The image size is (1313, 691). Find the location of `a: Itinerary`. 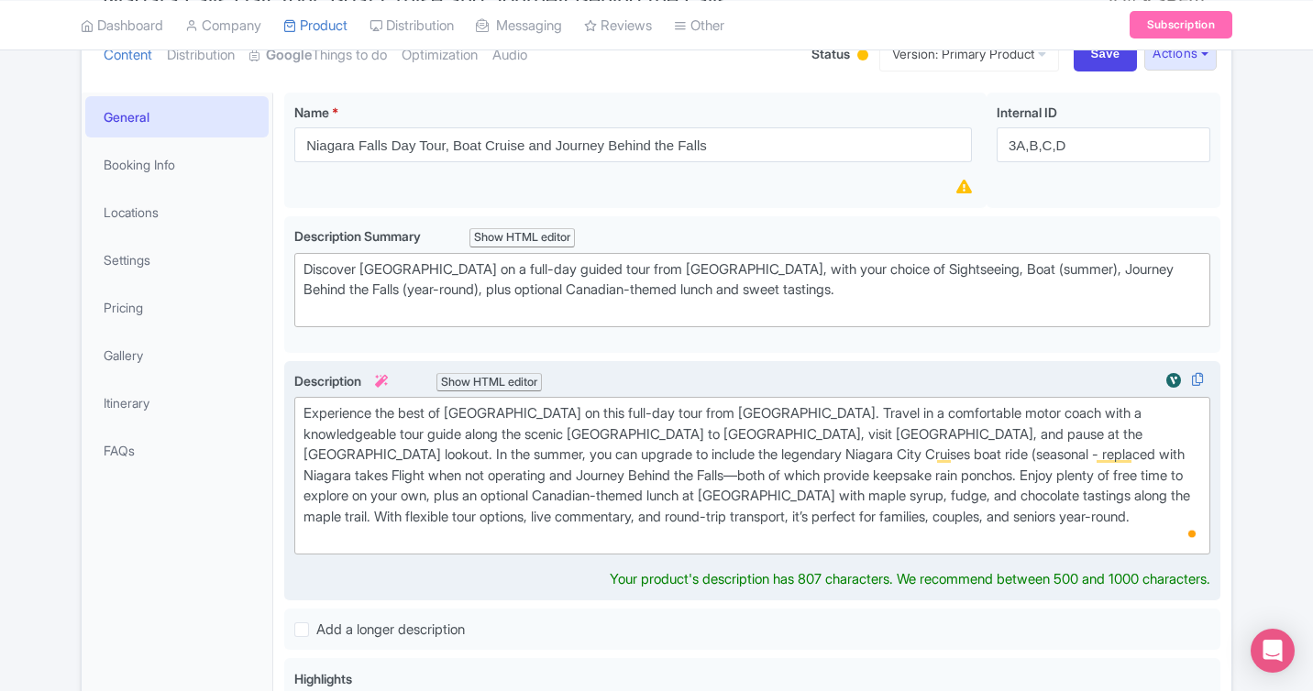

a: Itinerary is located at coordinates (177, 402).